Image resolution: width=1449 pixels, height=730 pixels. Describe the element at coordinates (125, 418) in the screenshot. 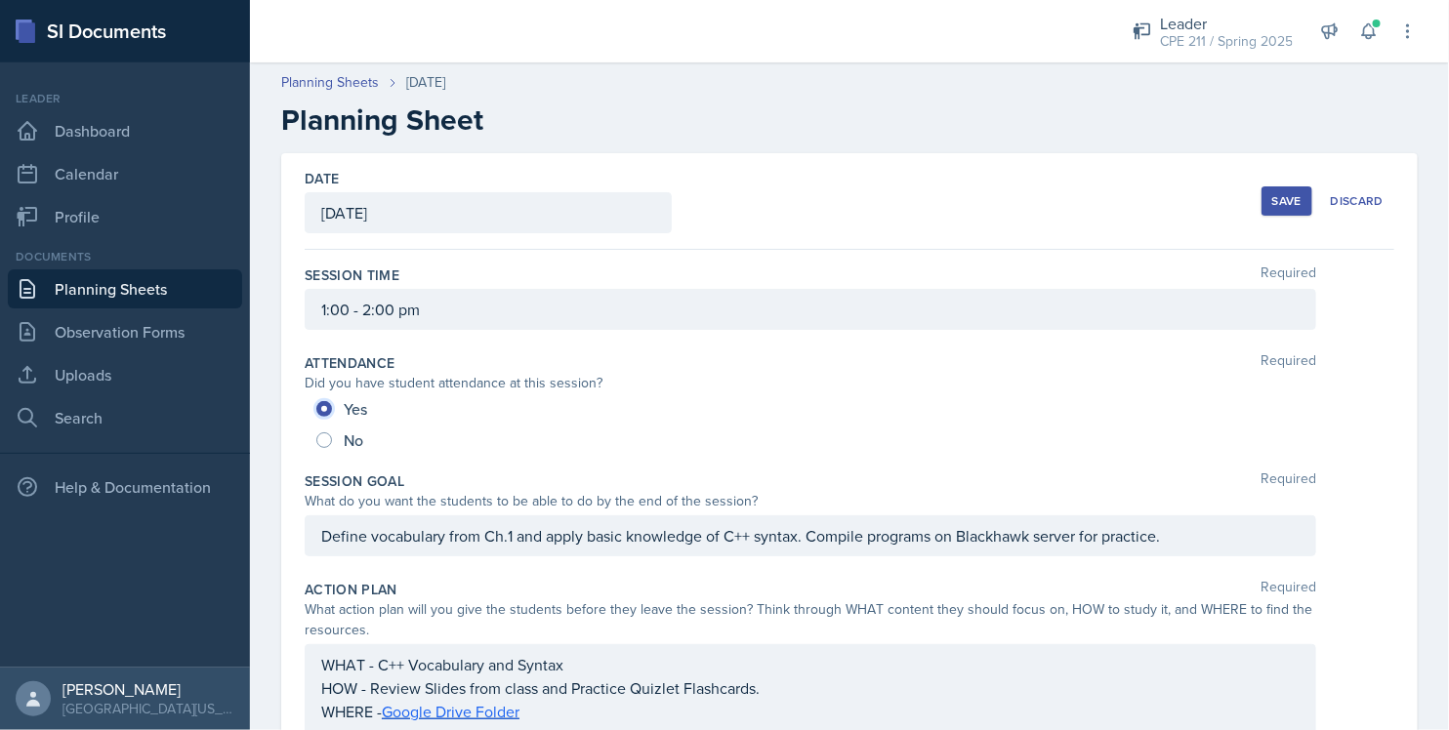

I see `a: Search` at that location.